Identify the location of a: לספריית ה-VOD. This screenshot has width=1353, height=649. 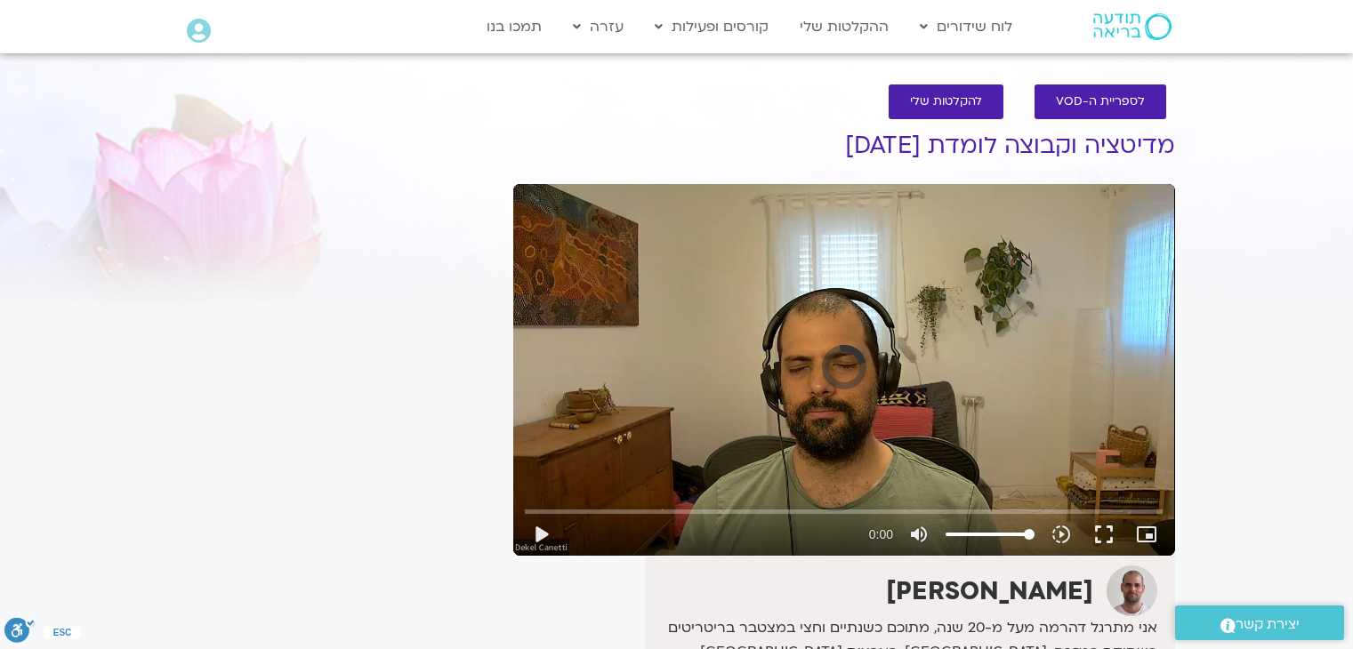
(1100, 101).